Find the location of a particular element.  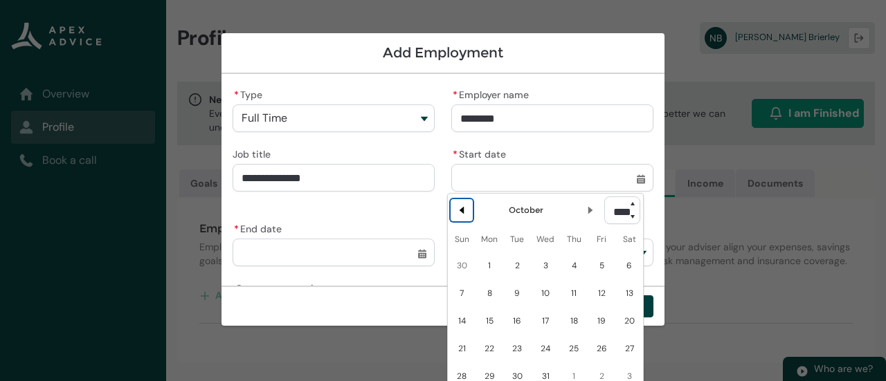

td: 2012-10-07 is located at coordinates (461, 293).